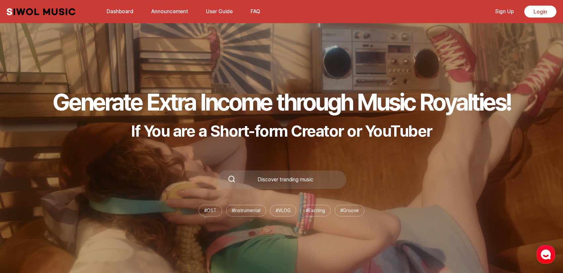 Image resolution: width=563 pixels, height=273 pixels. I want to click on div: Discover trending music, so click(286, 180).